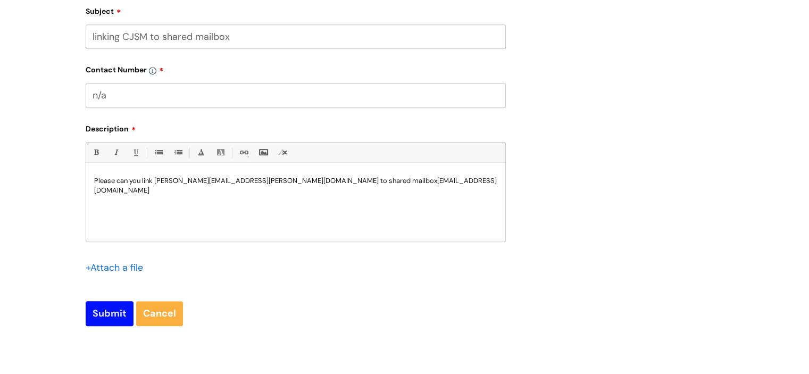  What do you see at coordinates (96, 152) in the screenshot?
I see `a: Bold (Ctrl-B)` at bounding box center [96, 152].